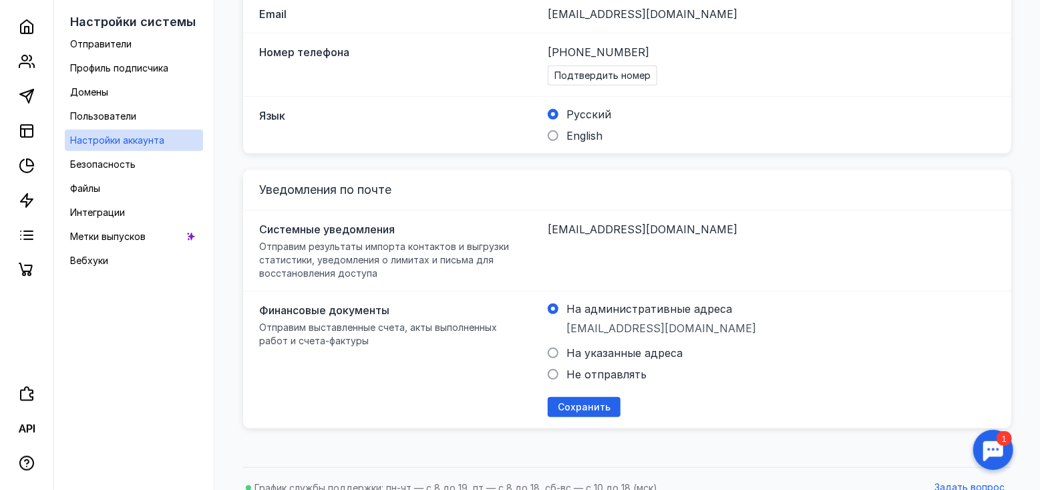  I want to click on span: На административные адреса, so click(649, 309).